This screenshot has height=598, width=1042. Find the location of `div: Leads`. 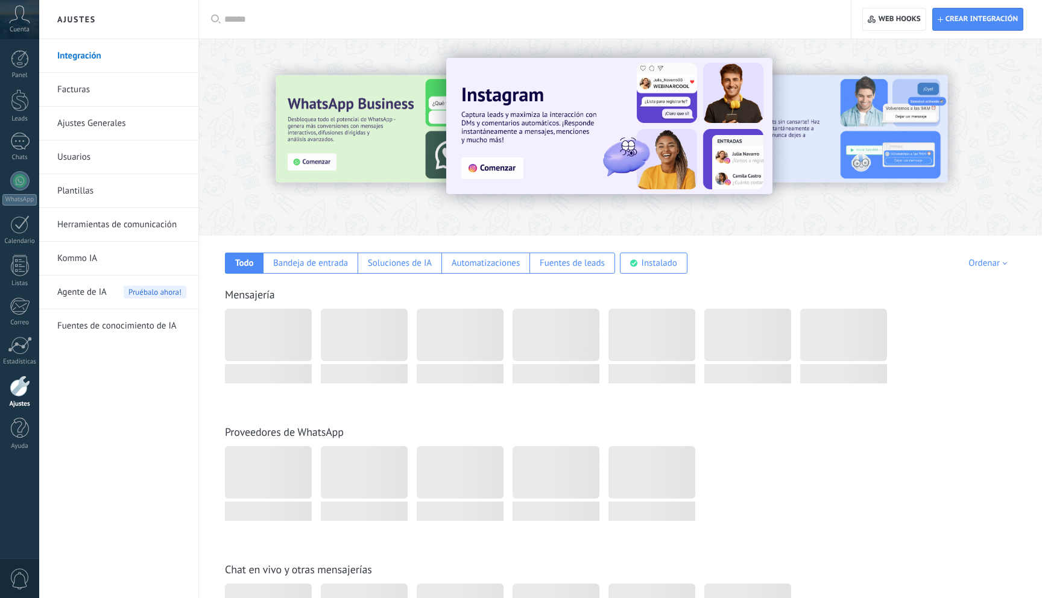

div: Leads is located at coordinates (20, 119).